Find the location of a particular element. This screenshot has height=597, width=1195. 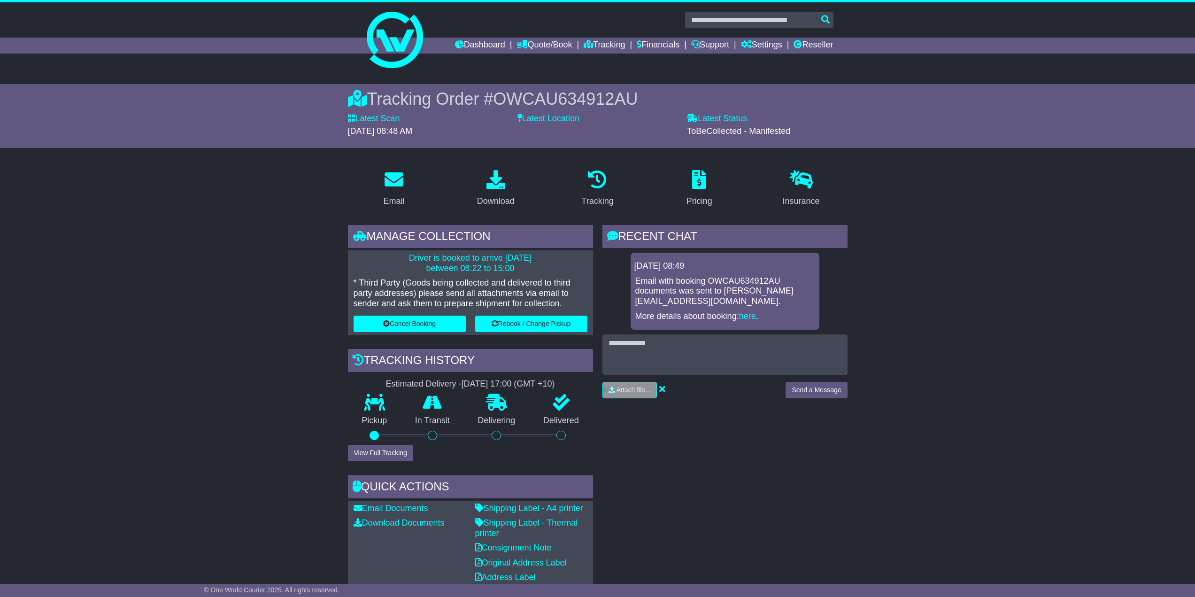

div: Tracking is located at coordinates (597, 201).